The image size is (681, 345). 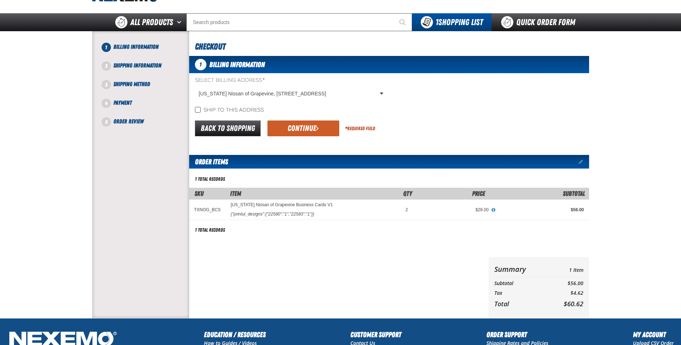 What do you see at coordinates (522, 284) in the screenshot?
I see `th: Subtotal` at bounding box center [522, 284].